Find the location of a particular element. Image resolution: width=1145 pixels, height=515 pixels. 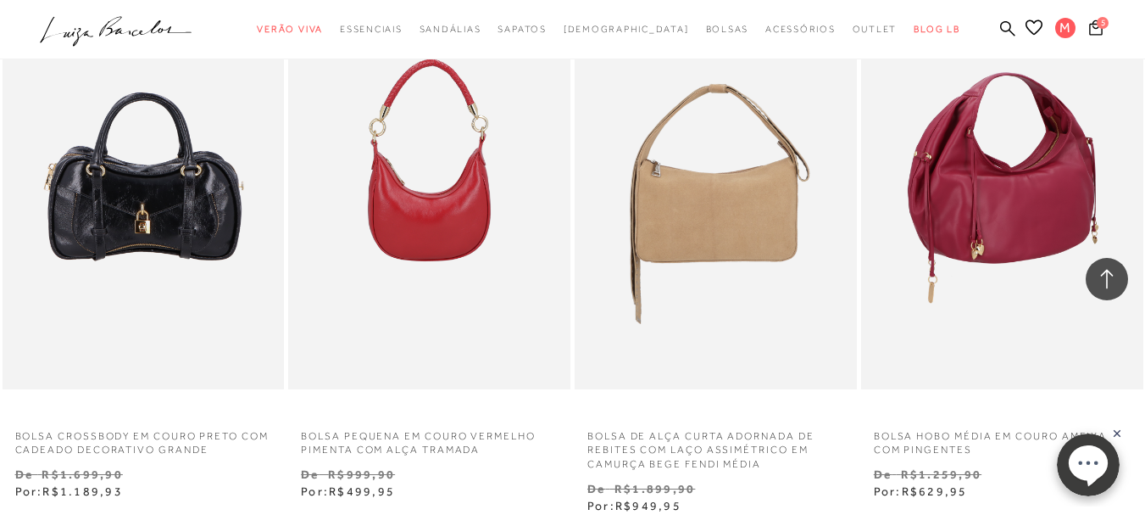

small: R$1.259,90 is located at coordinates (941, 474).